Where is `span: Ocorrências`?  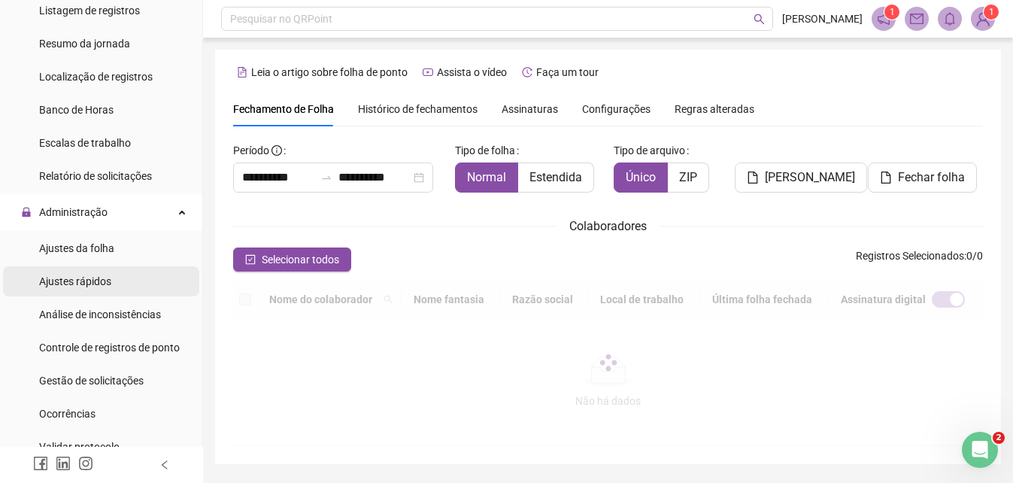 span: Ocorrências is located at coordinates (67, 414).